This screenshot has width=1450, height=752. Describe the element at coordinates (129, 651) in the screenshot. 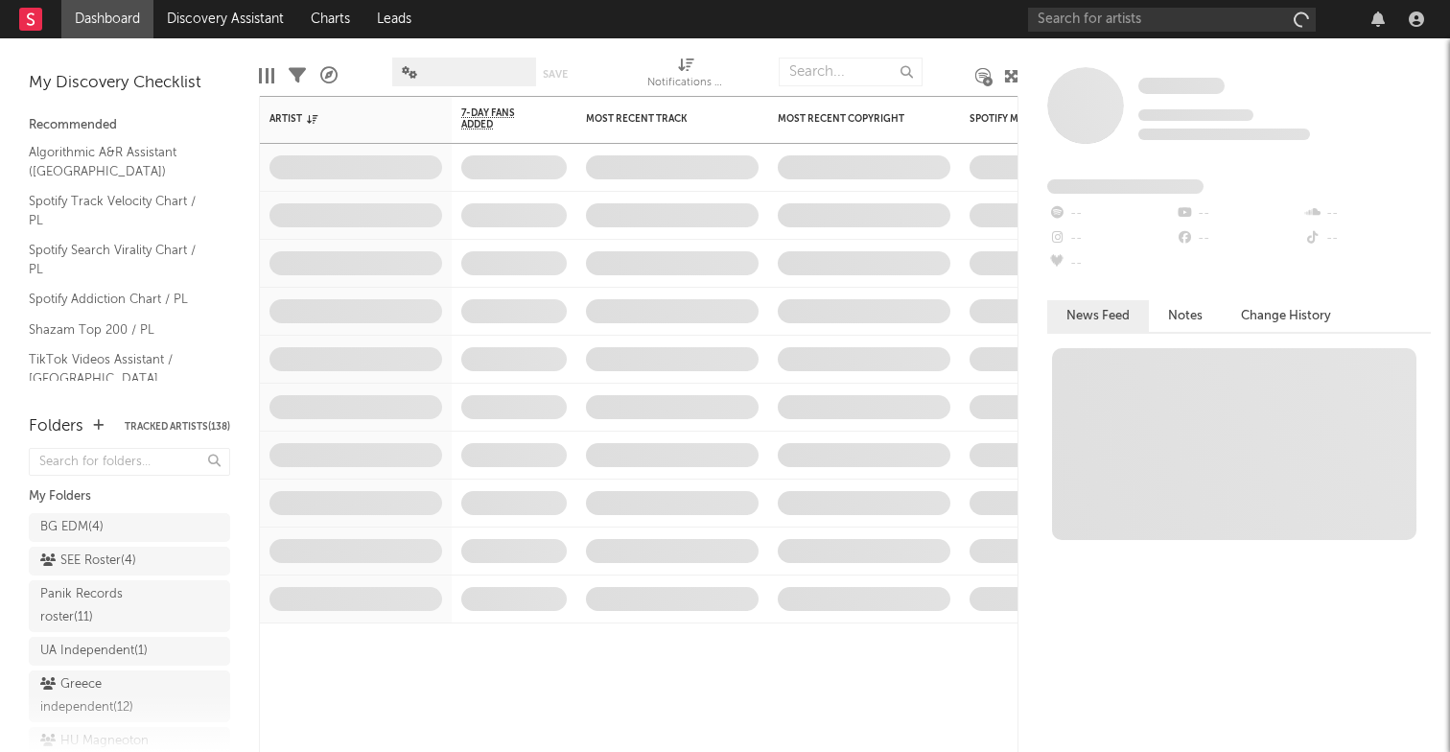

I see `a: UA Independent(1)` at that location.